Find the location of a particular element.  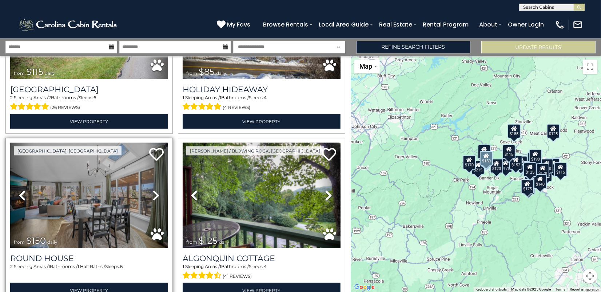

span: $150 is located at coordinates (36, 241).